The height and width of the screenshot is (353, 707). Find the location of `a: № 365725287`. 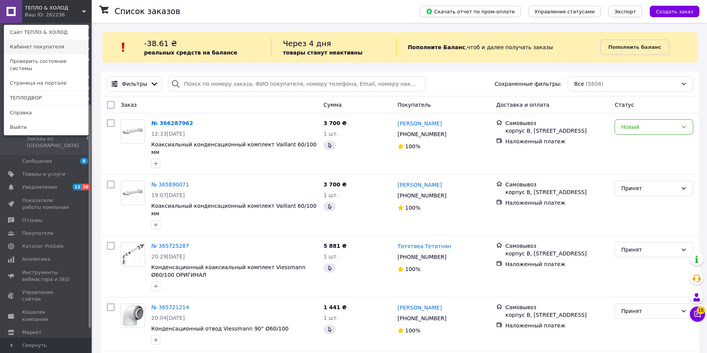

a: № 365725287 is located at coordinates (170, 246).